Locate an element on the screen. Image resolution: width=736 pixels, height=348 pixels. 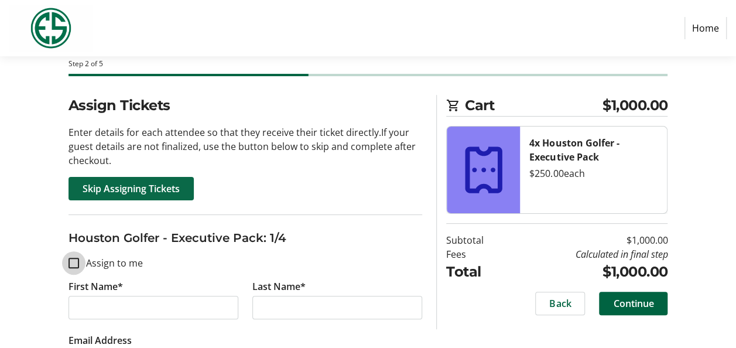
span: Skip Assigning Tickets is located at coordinates (131, 188).